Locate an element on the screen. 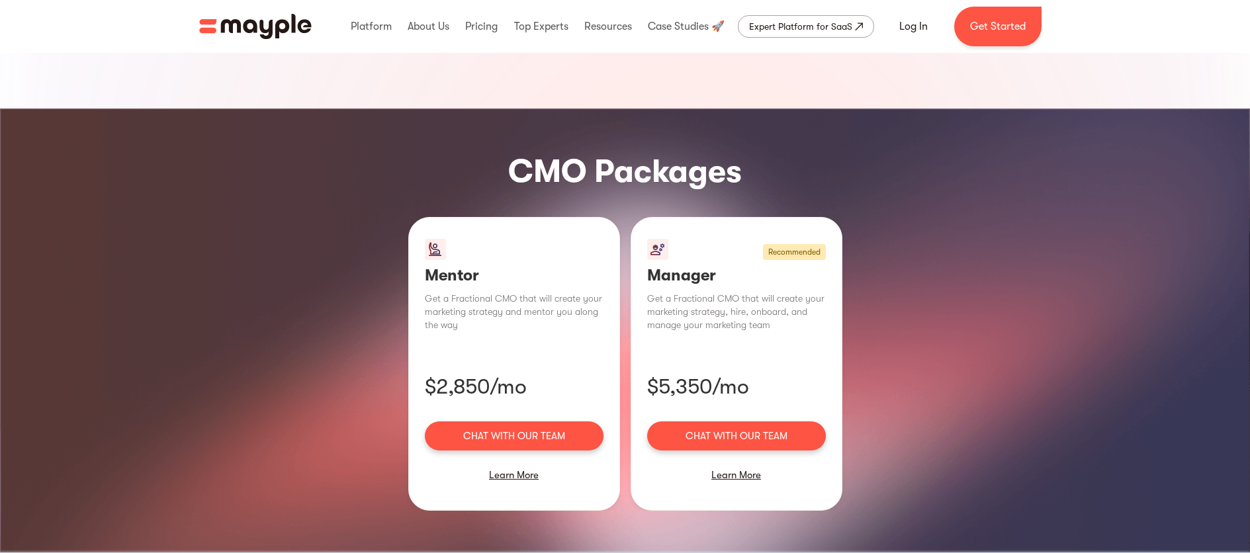 This screenshot has height=553, width=1250. p: Get a Fractional CMO that will create your marketing strategy and mentor you along the way is located at coordinates (514, 312).